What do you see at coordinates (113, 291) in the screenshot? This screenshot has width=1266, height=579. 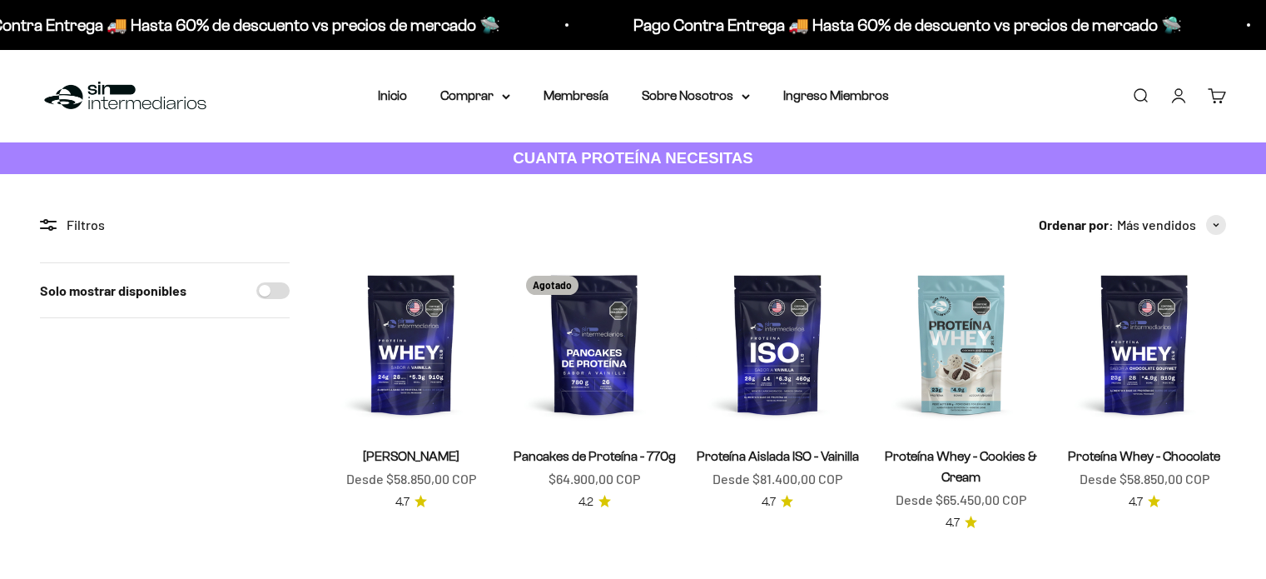 I see `label: Solo mostrar disponibles` at bounding box center [113, 291].